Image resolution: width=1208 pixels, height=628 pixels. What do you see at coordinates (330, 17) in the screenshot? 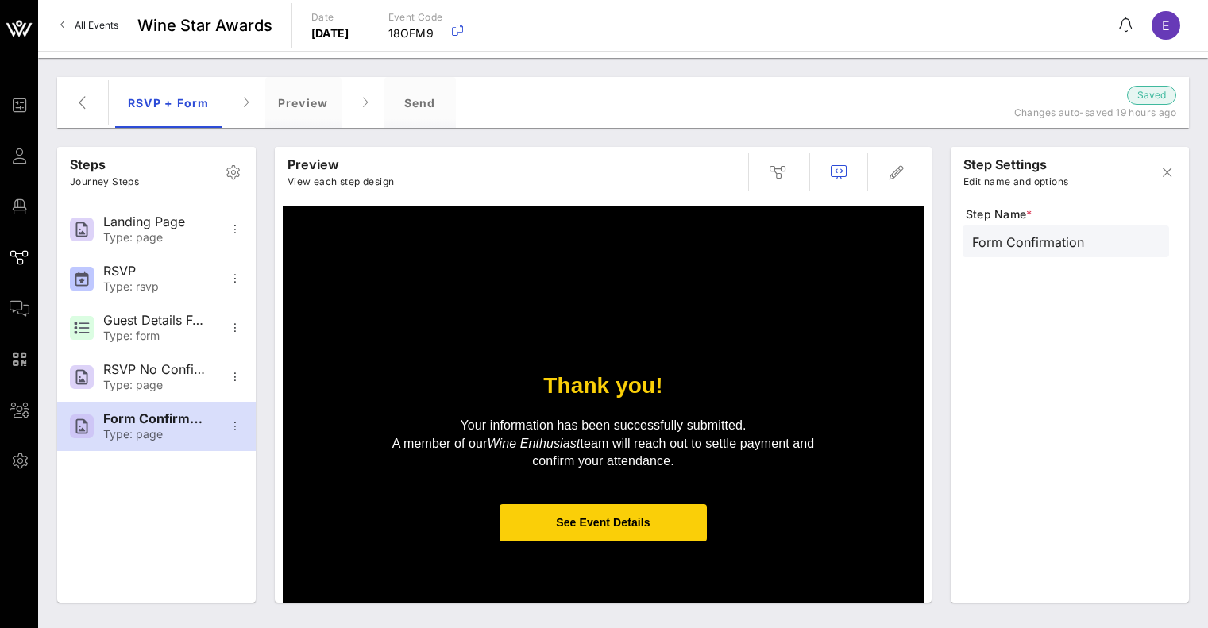
I see `p: Date` at bounding box center [330, 17].